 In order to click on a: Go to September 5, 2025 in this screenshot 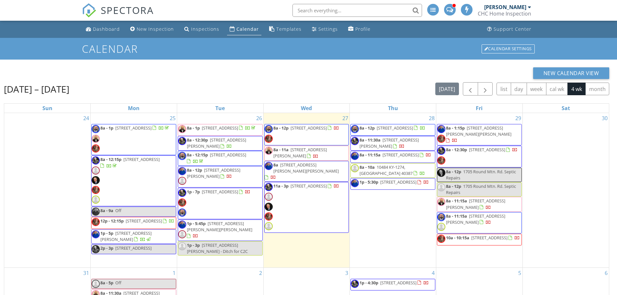, I will do `click(519, 273)`.